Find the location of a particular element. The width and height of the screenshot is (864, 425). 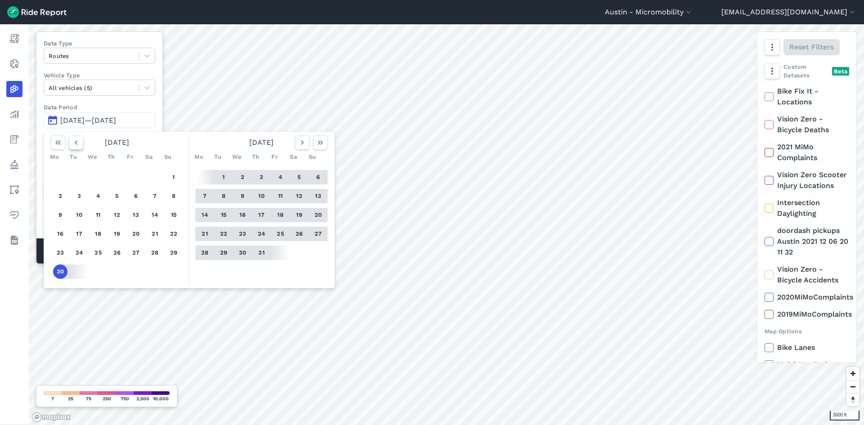

label: 2020MiMoComplaints is located at coordinates (806, 297).